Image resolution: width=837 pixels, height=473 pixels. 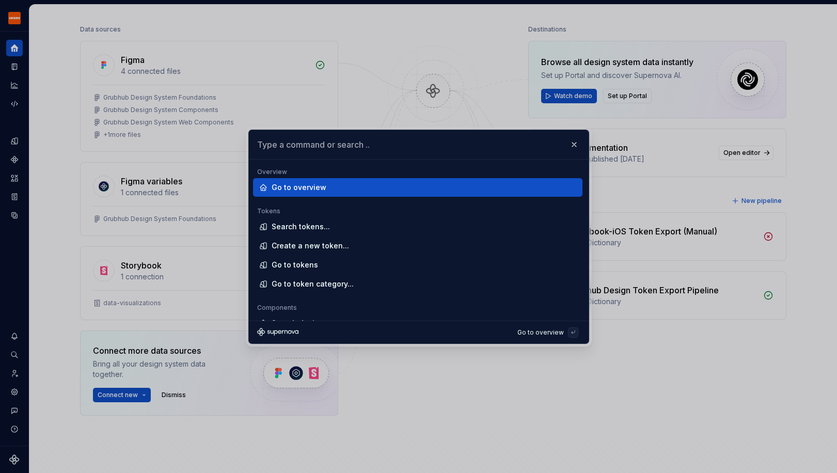 What do you see at coordinates (419, 145) in the screenshot?
I see `input: Type a command or search ..` at bounding box center [419, 145].